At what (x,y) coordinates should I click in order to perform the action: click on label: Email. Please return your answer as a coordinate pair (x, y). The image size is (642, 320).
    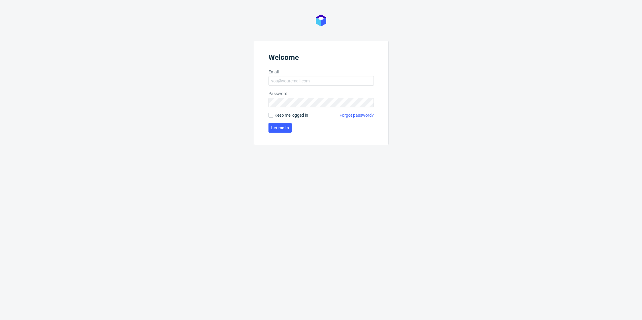
    Looking at the image, I should click on (321, 72).